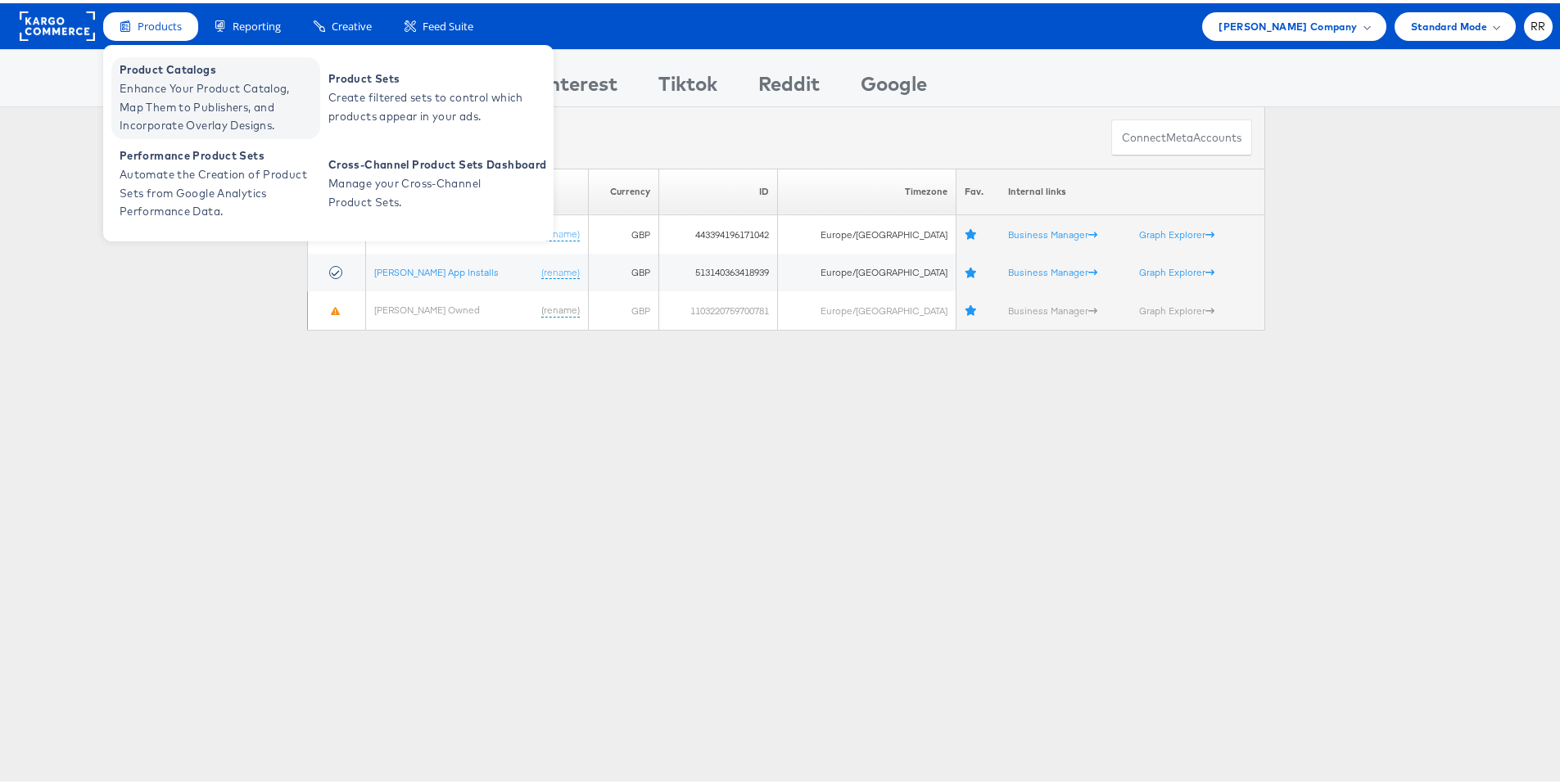 This screenshot has height=784, width=1560. What do you see at coordinates (427, 104) in the screenshot?
I see `span: Create filtered sets to control which products appear in your ads.` at bounding box center [427, 104].